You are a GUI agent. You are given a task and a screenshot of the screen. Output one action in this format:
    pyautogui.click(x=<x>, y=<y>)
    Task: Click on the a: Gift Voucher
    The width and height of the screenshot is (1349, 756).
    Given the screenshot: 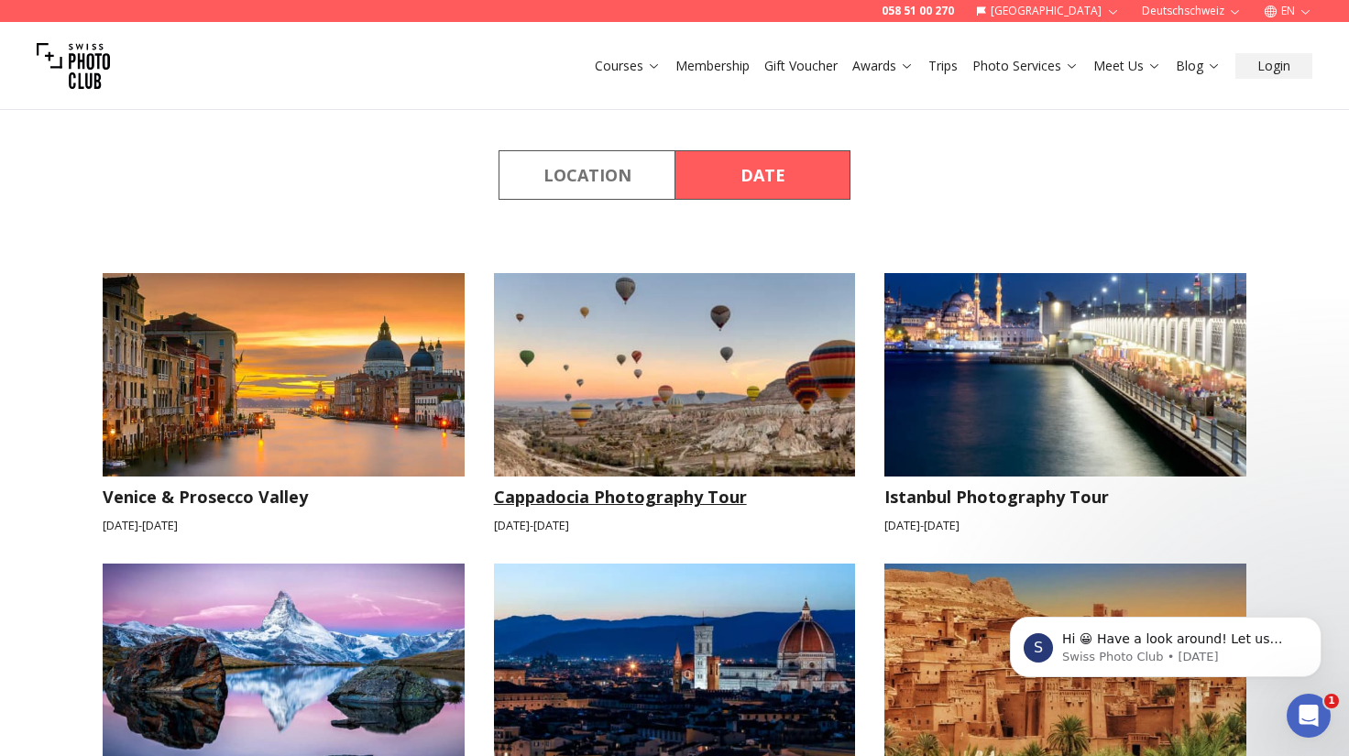 What is the action you would take?
    pyautogui.click(x=801, y=66)
    